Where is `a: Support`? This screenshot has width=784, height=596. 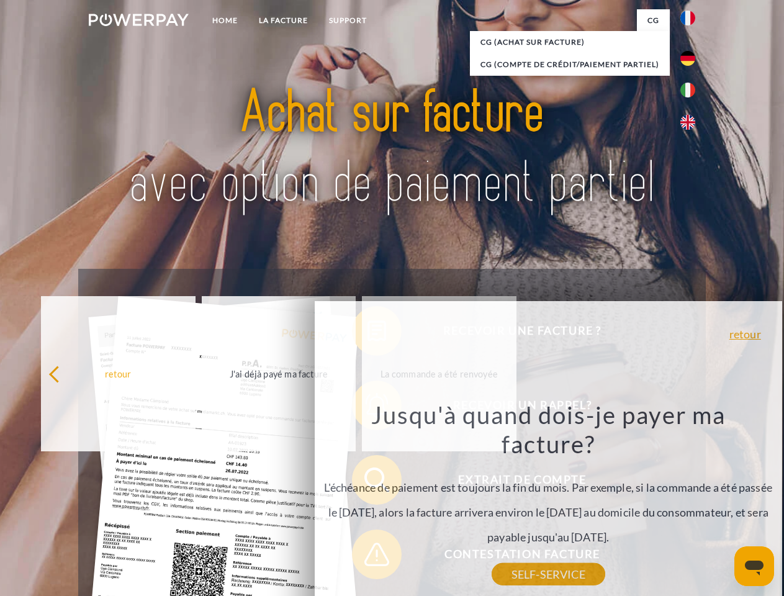
a: Support is located at coordinates (348, 20).